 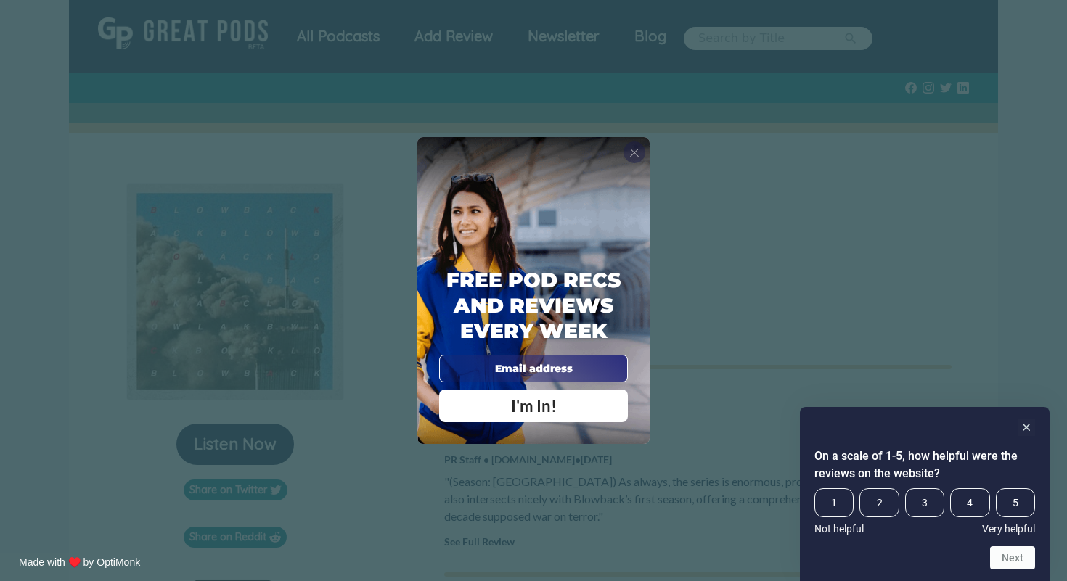 What do you see at coordinates (79, 562) in the screenshot?
I see `a: Made with ♥️ by OptiMonk` at bounding box center [79, 562].